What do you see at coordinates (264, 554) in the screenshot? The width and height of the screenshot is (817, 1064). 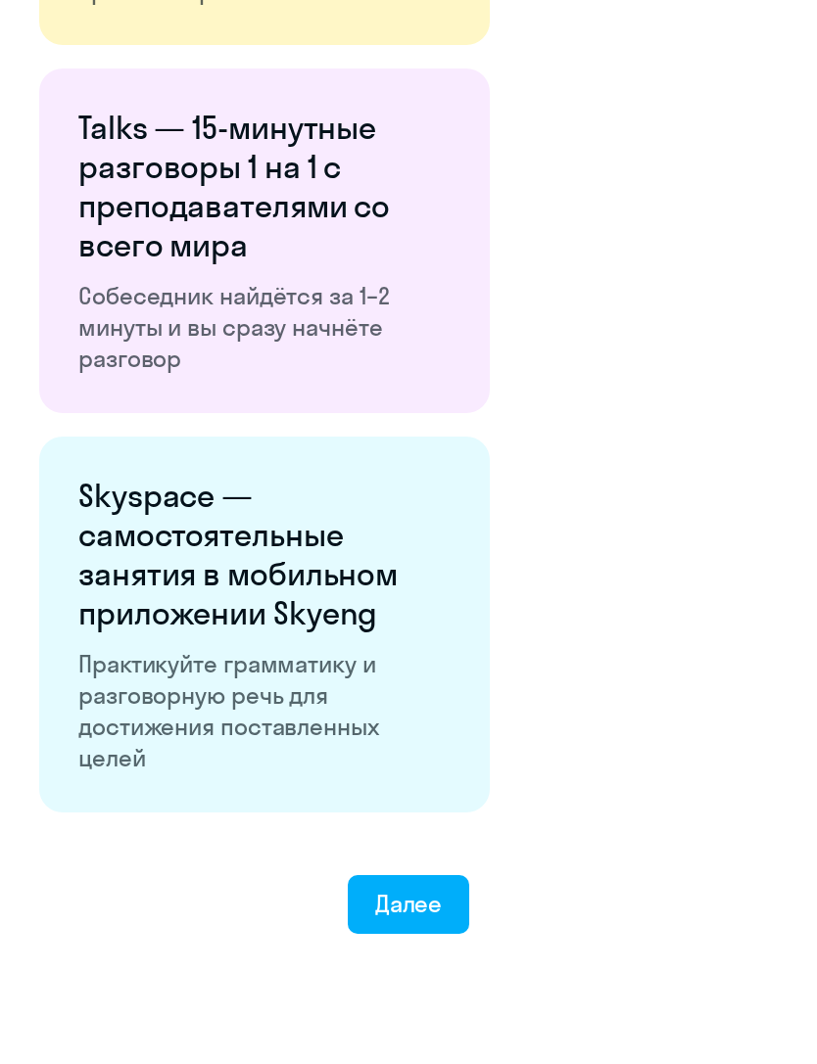 I see `h6: Skyspace — самостоятельные занятия в мобильном приложении Skyeng` at bounding box center [264, 554].